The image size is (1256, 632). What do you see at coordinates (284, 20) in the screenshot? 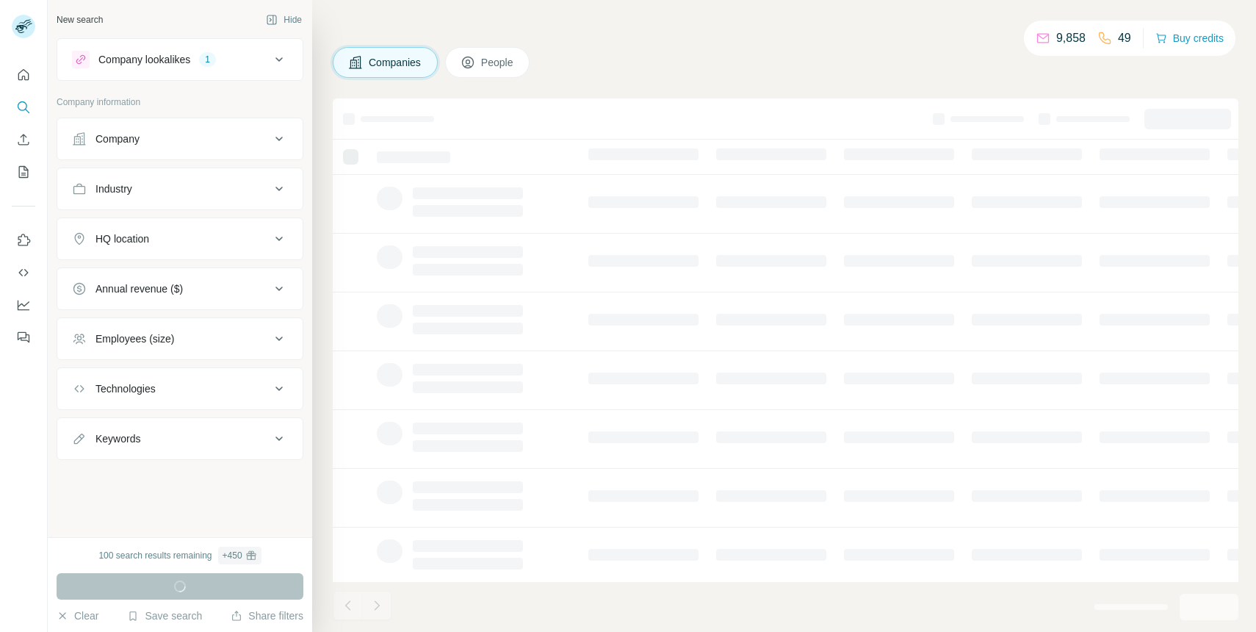
I see `button: Hide` at bounding box center [284, 20].